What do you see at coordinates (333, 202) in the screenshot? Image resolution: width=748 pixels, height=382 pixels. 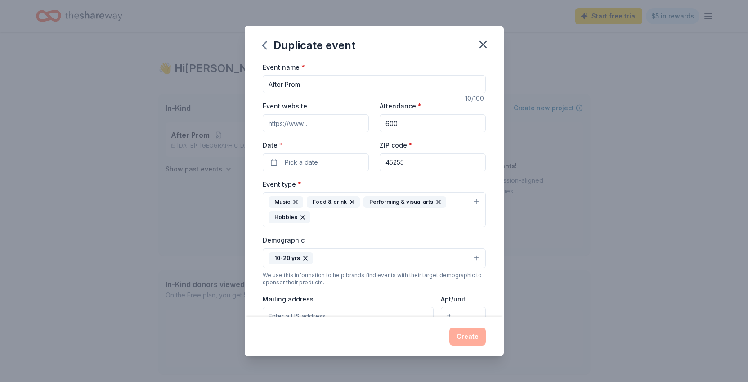 I see `div: Food & drink` at bounding box center [333, 202].